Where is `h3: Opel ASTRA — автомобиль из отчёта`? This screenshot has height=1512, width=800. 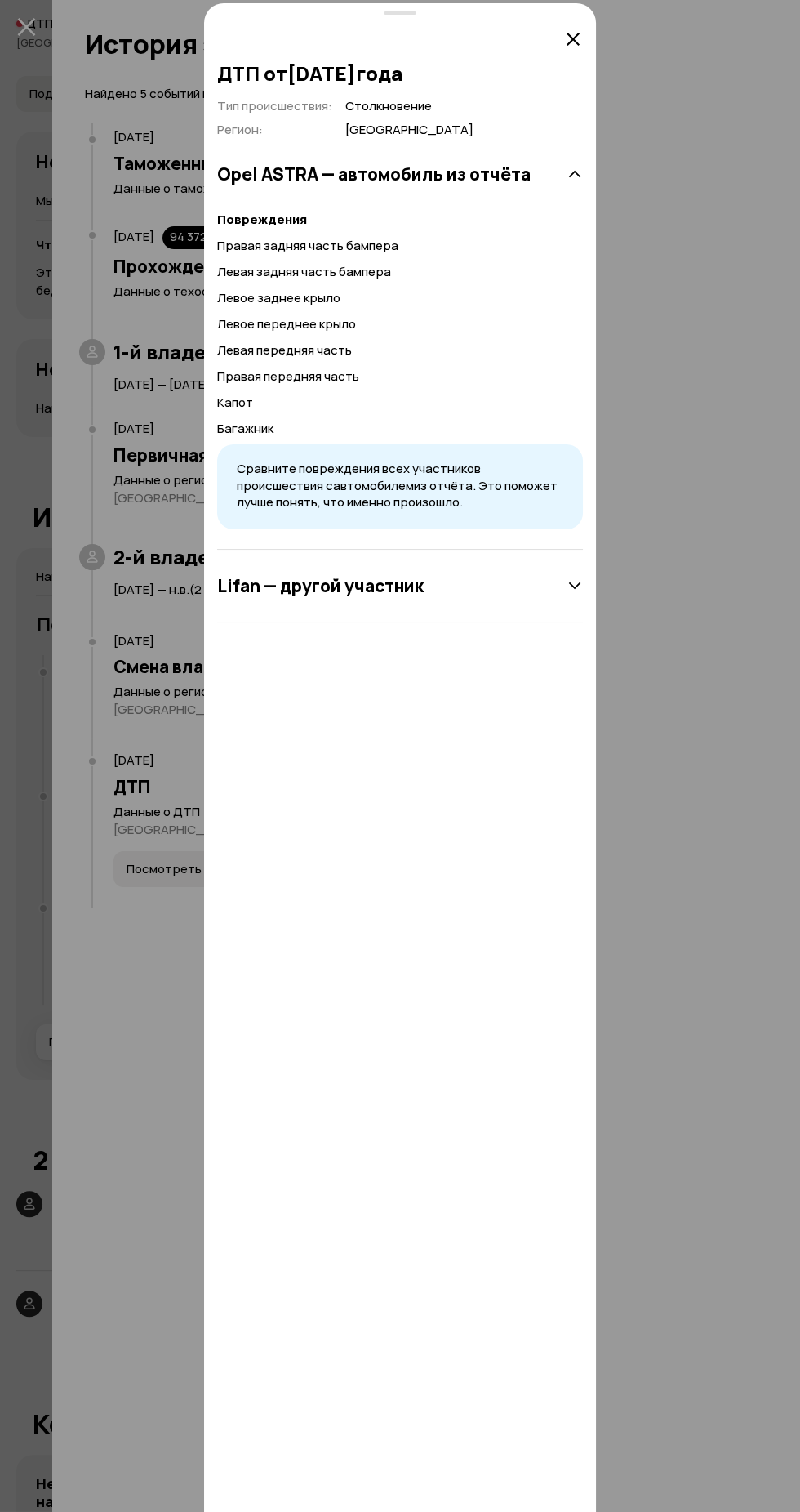
h3: Opel ASTRA — автомобиль из отчёта is located at coordinates (374, 174).